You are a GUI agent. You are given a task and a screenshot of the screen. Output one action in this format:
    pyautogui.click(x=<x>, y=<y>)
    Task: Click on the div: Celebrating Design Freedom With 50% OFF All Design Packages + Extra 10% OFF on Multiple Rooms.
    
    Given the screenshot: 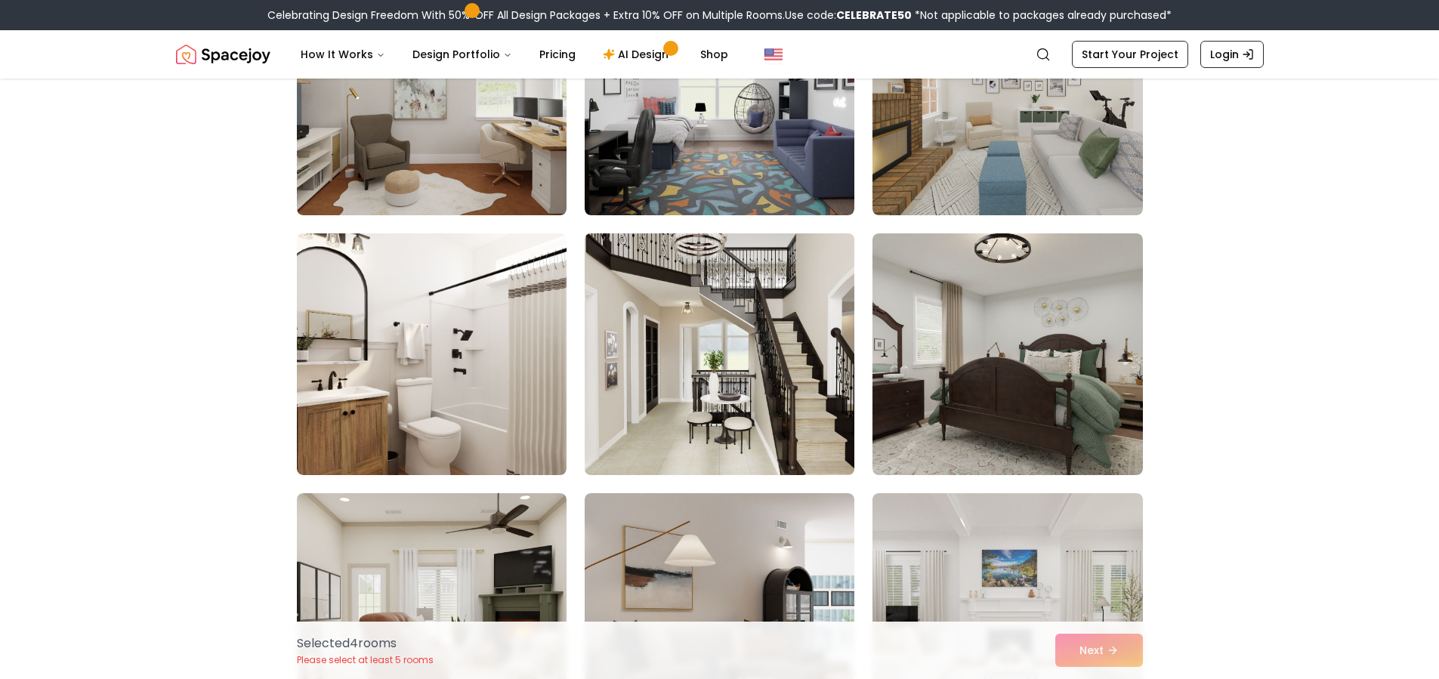 What is the action you would take?
    pyautogui.click(x=719, y=15)
    